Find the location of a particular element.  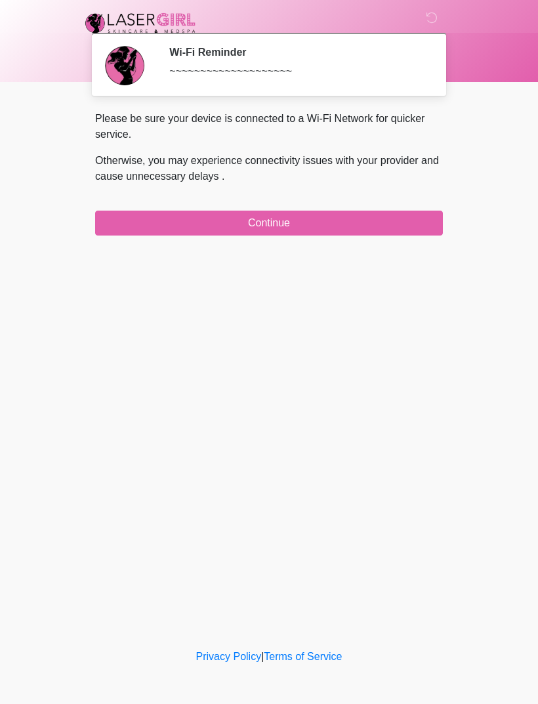

a: Terms of Service is located at coordinates (302, 656).